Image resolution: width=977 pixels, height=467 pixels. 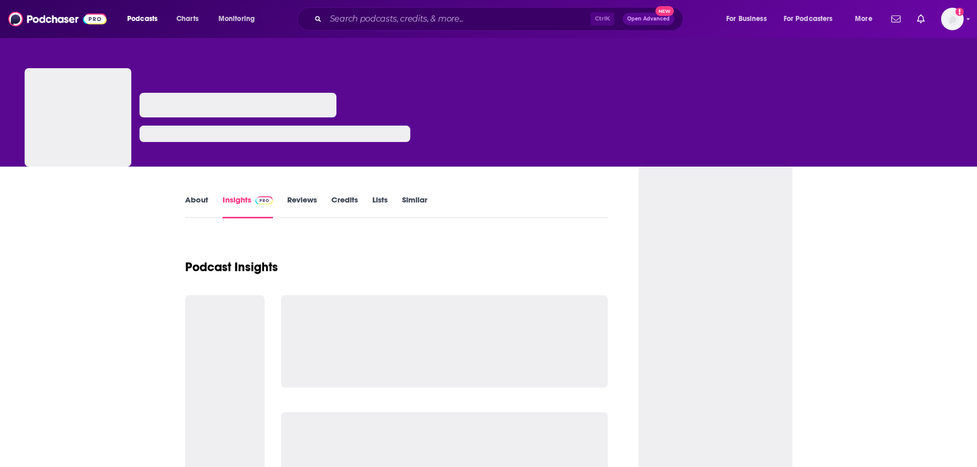 What do you see at coordinates (952, 19) in the screenshot?
I see `button: Show profile menu` at bounding box center [952, 19].